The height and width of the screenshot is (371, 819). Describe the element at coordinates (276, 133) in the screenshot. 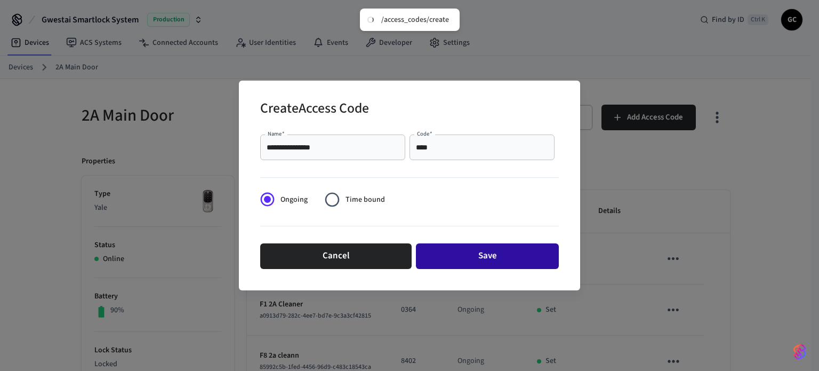

I see `label: Name` at that location.